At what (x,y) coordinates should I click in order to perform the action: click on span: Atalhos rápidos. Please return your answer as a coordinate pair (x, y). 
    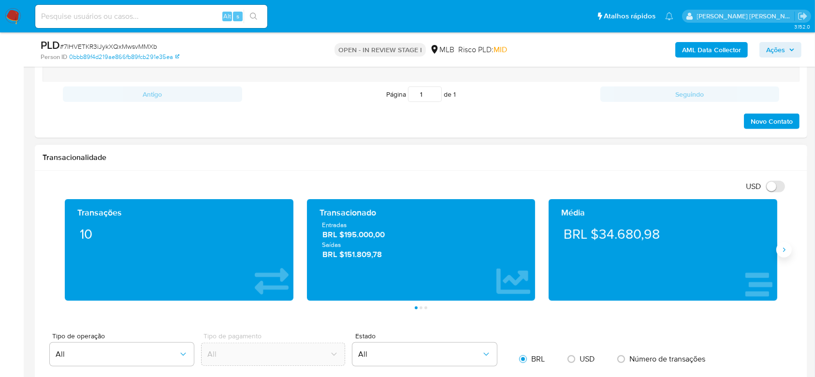
    Looking at the image, I should click on (629, 16).